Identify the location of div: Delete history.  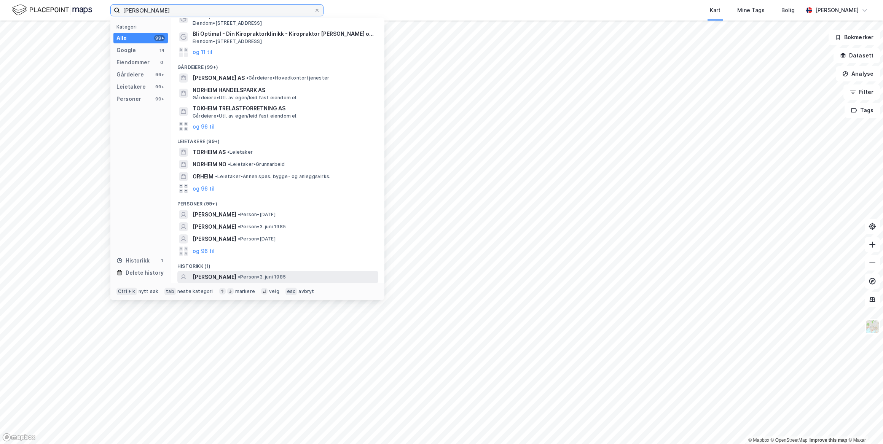
(145, 273).